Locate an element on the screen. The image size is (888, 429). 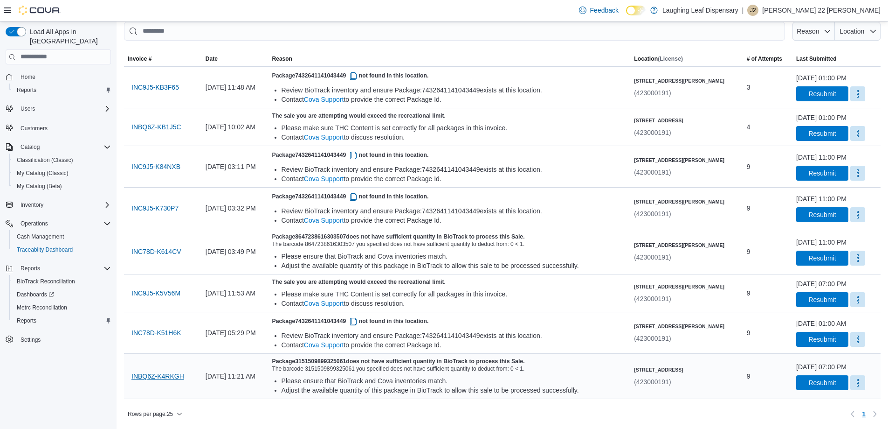
a: Settings is located at coordinates (30, 339).